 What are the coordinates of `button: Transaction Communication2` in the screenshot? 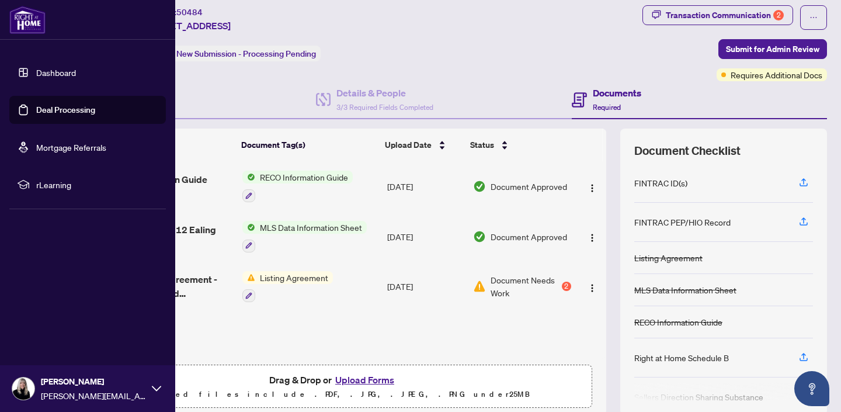 It's located at (718, 15).